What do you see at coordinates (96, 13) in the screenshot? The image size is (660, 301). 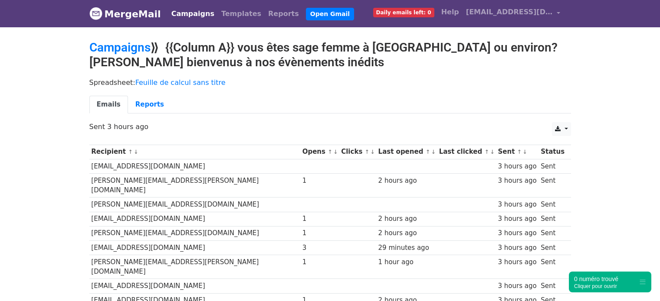 I see `img: MergeMail logo` at bounding box center [96, 13].